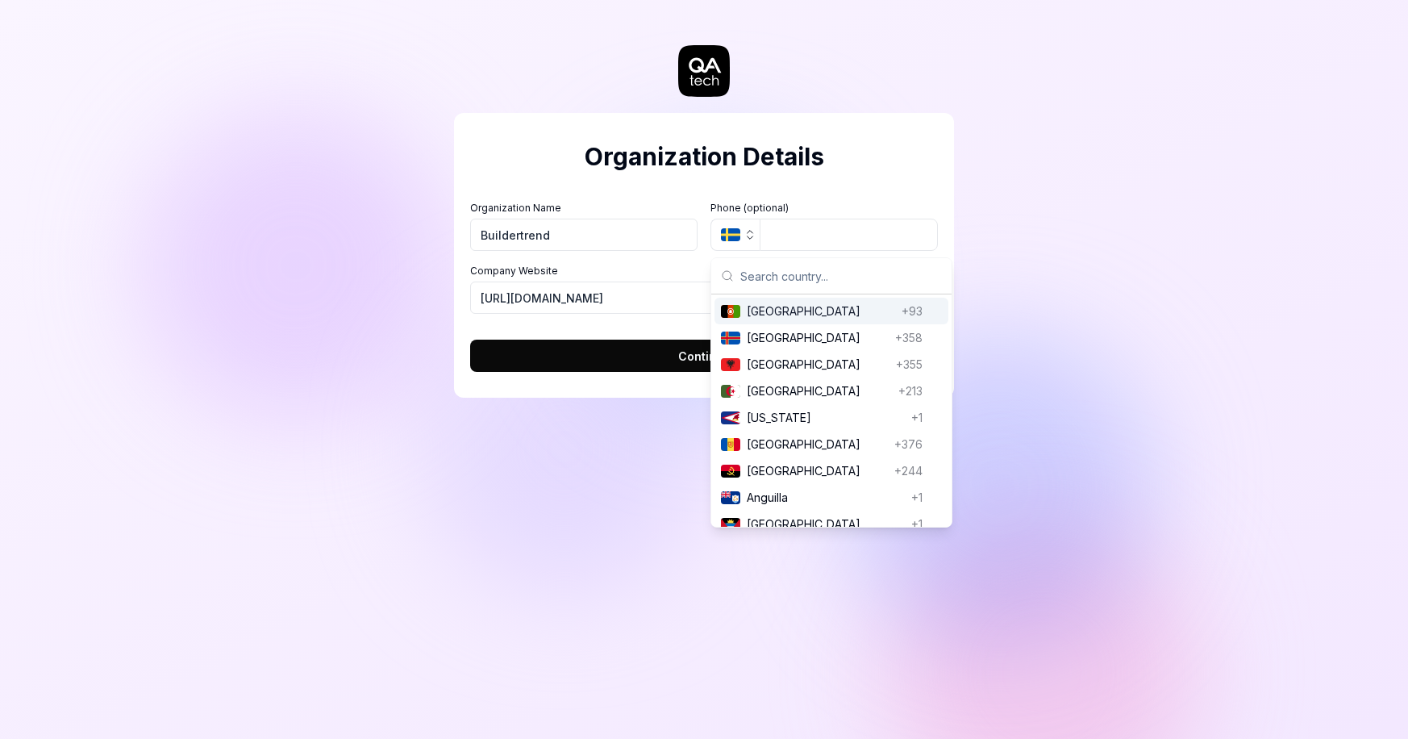 The height and width of the screenshot is (739, 1408). What do you see at coordinates (908, 470) in the screenshot?
I see `span: +244` at bounding box center [908, 470].